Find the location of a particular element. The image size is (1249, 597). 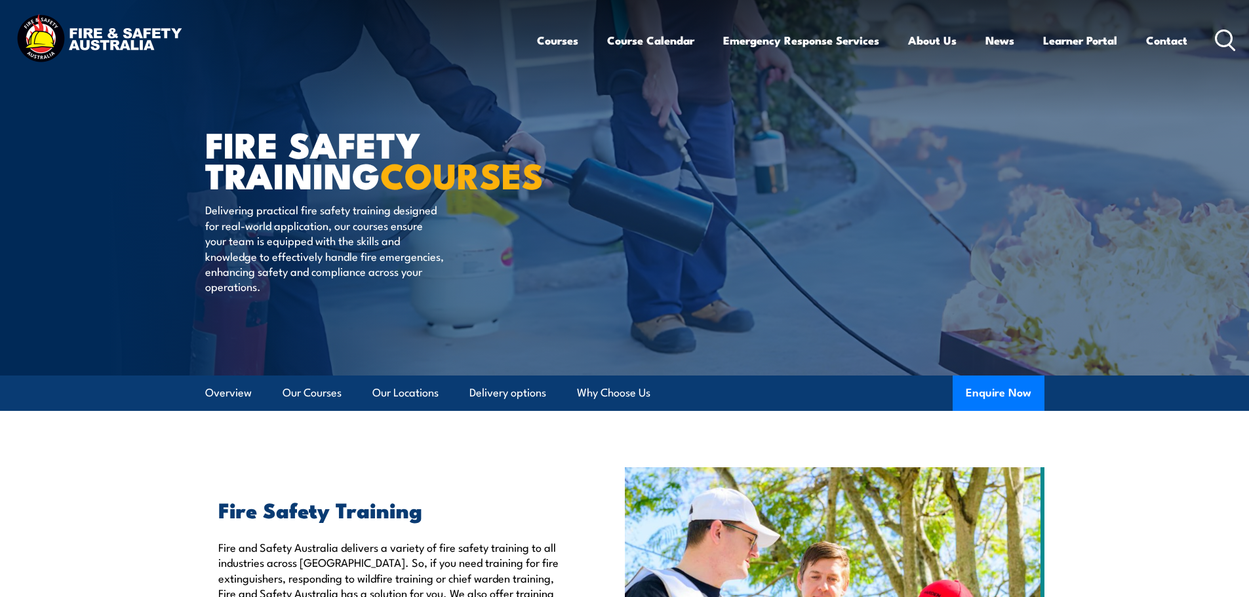

a: About Us is located at coordinates (932, 40).